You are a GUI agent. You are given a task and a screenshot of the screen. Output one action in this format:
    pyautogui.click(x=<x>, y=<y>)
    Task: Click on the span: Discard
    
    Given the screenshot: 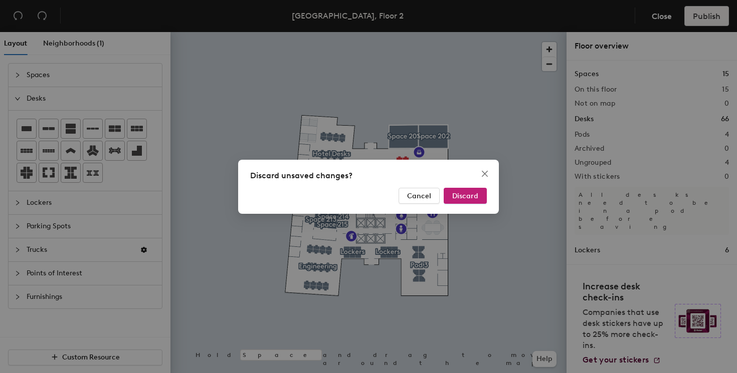 What is the action you would take?
    pyautogui.click(x=465, y=195)
    